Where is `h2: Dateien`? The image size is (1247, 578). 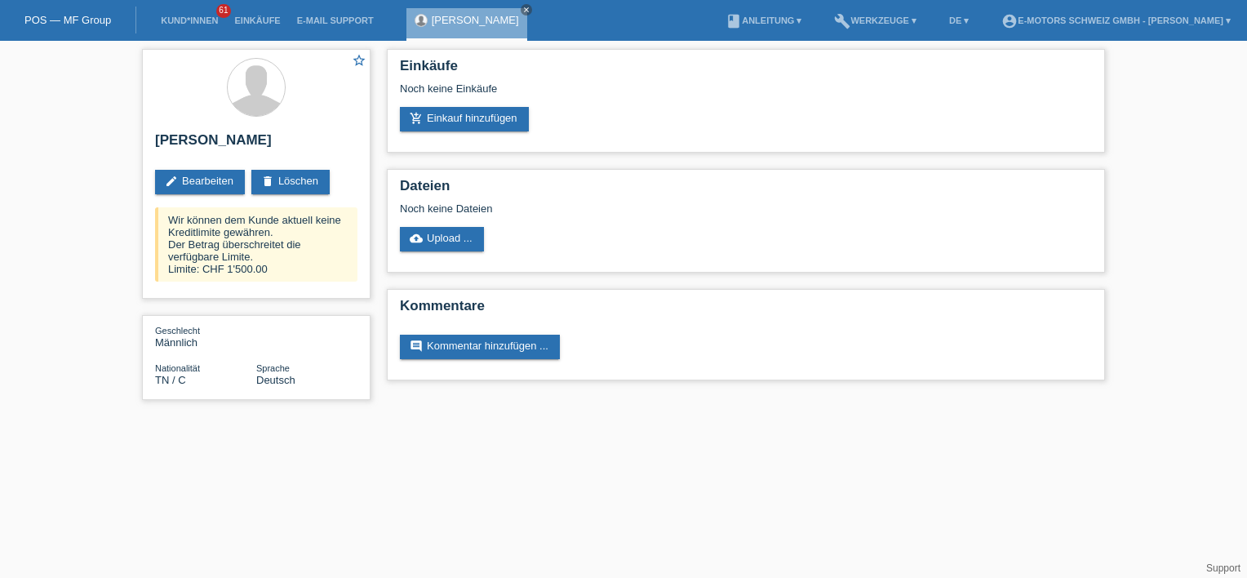 h2: Dateien is located at coordinates (746, 190).